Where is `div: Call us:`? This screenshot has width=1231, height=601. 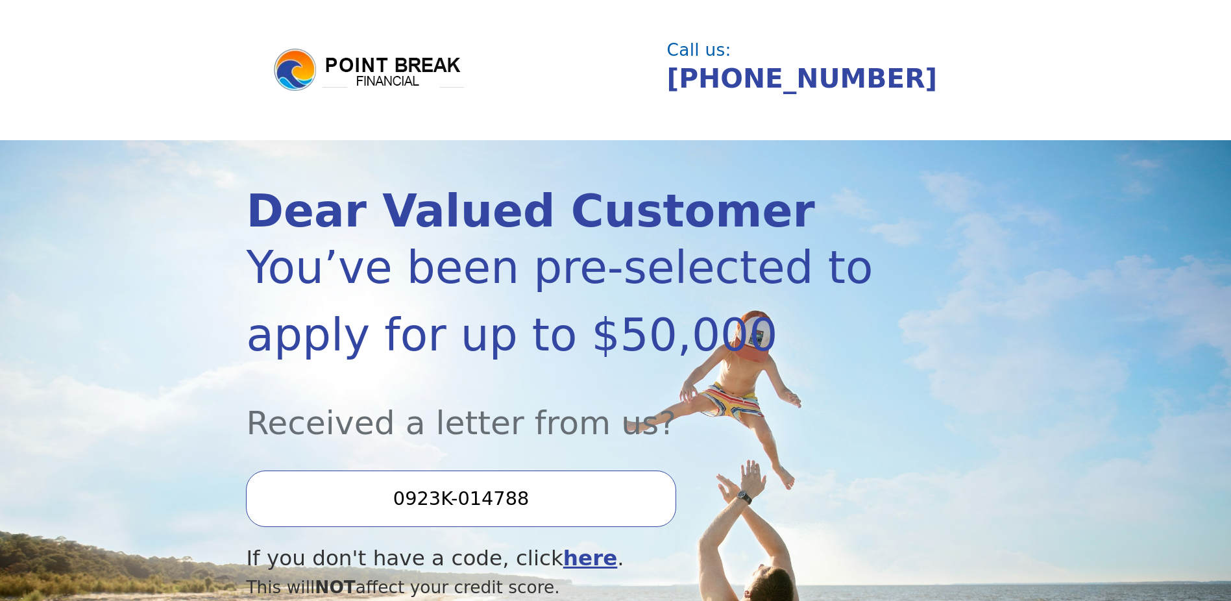 div: Call us: is located at coordinates (821, 50).